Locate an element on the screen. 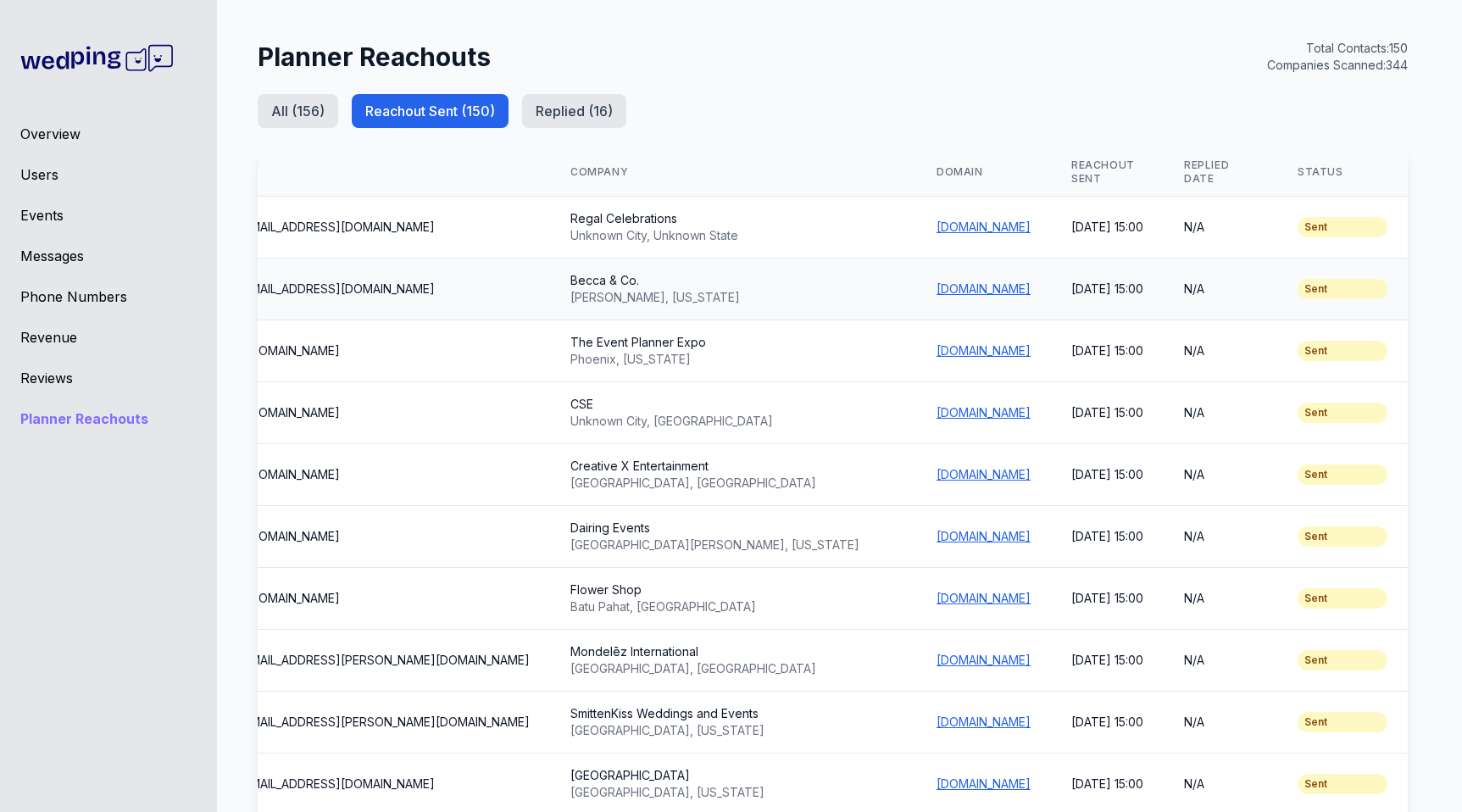  th: Status is located at coordinates (1342, 172).